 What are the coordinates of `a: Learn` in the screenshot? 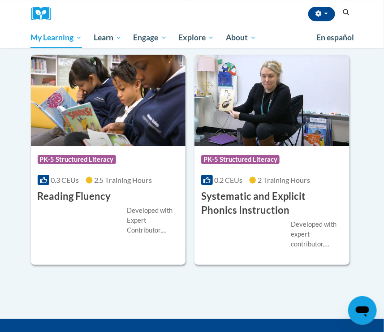 It's located at (108, 38).